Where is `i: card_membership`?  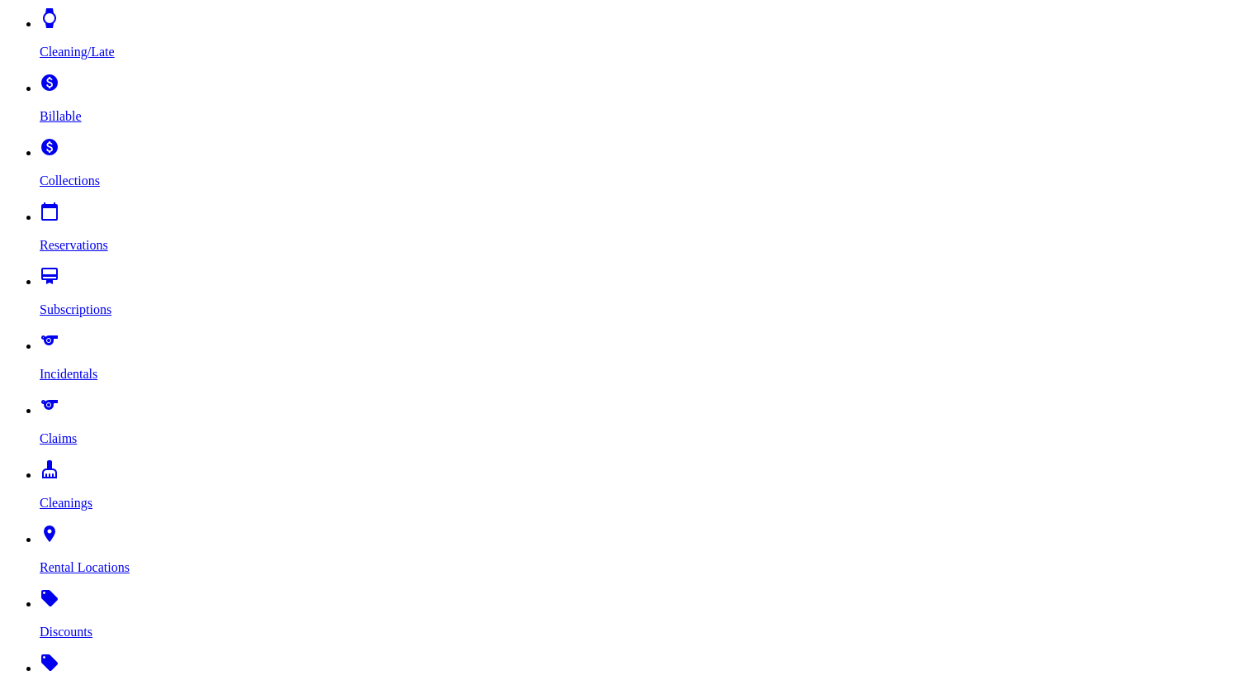 i: card_membership is located at coordinates (50, 276).